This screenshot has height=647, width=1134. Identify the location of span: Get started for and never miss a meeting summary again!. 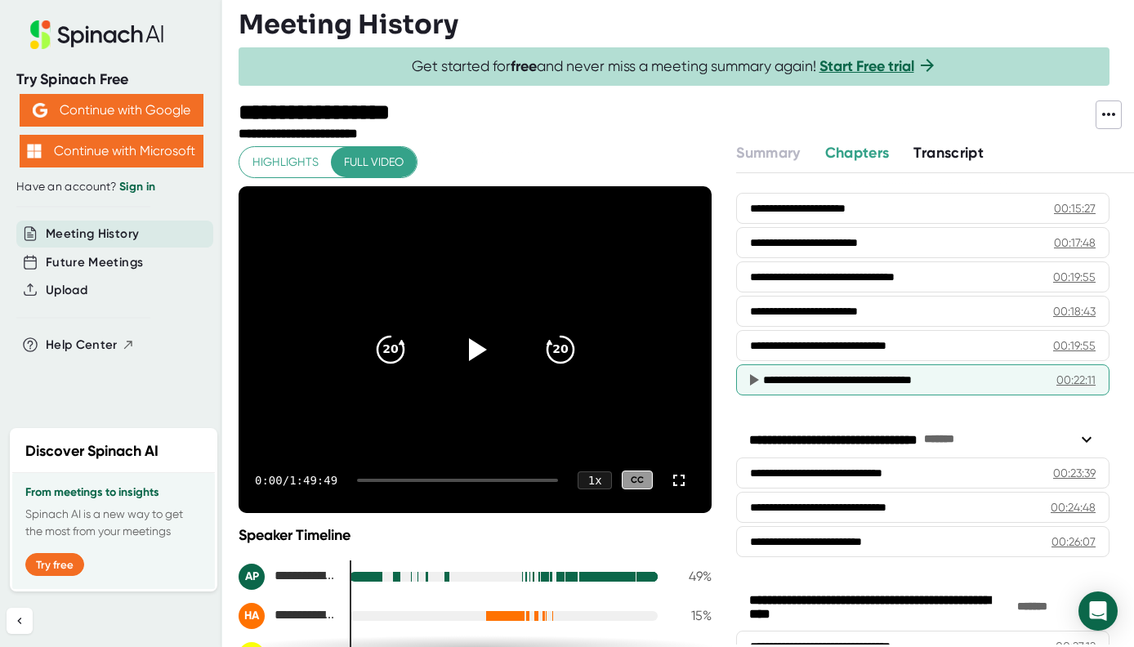
(674, 66).